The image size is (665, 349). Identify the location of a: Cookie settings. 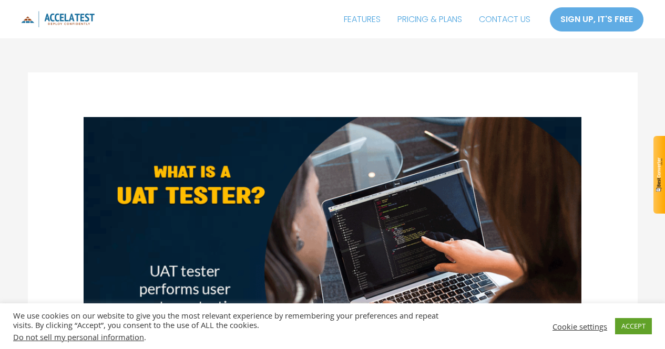
(579, 327).